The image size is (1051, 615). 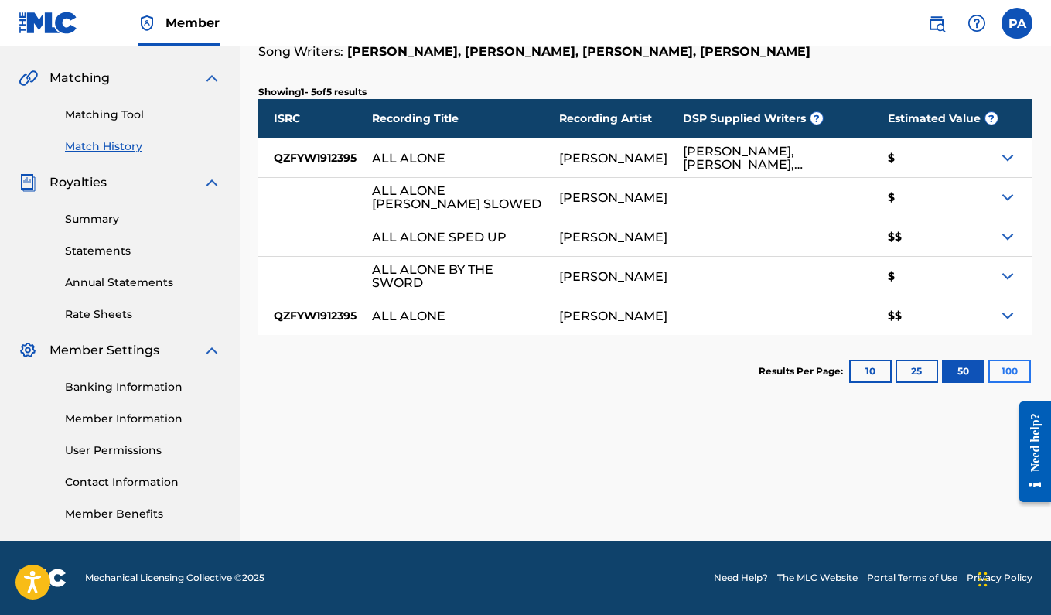 What do you see at coordinates (741, 577) in the screenshot?
I see `a: Need Help?` at bounding box center [741, 577].